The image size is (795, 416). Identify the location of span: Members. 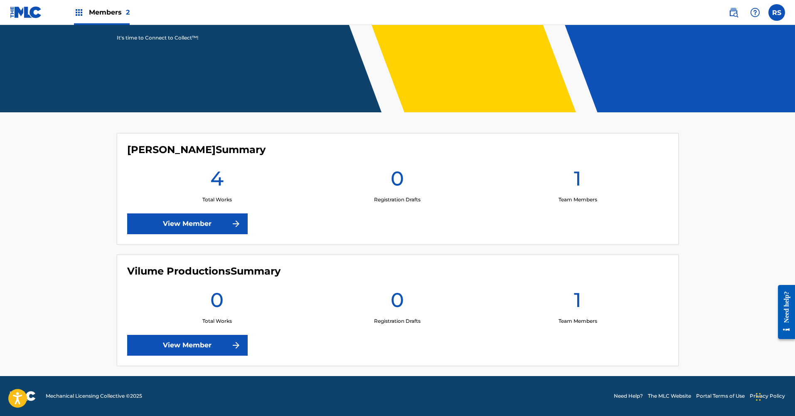
(109, 12).